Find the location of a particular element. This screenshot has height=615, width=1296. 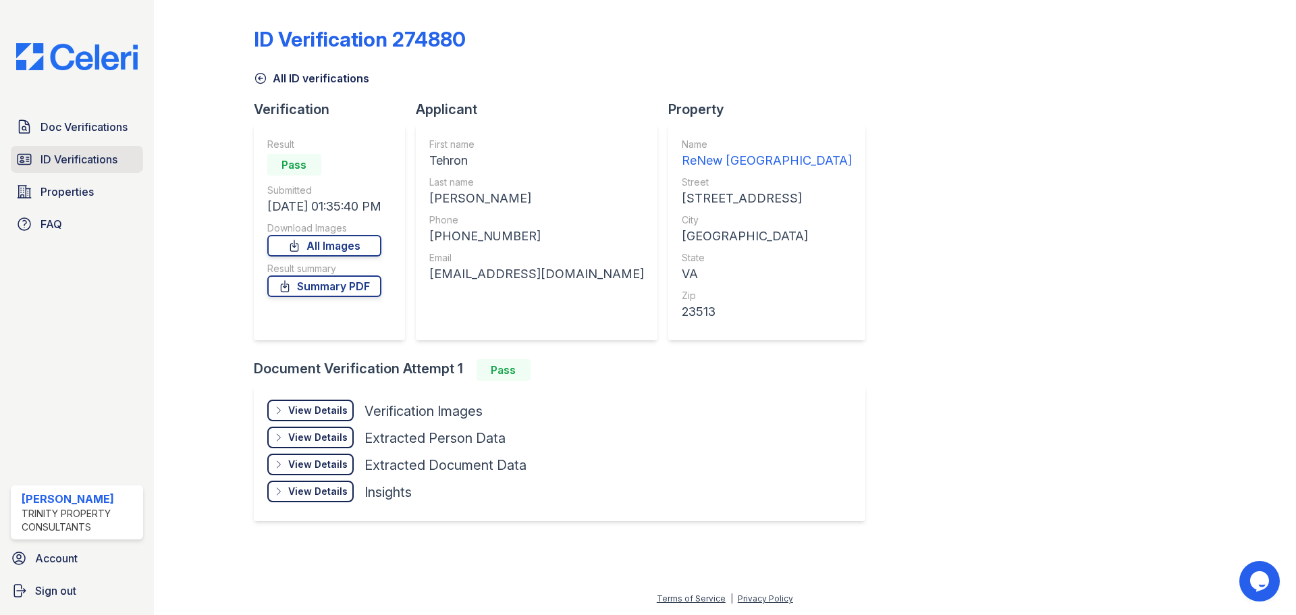

div: Verification is located at coordinates (335, 109).